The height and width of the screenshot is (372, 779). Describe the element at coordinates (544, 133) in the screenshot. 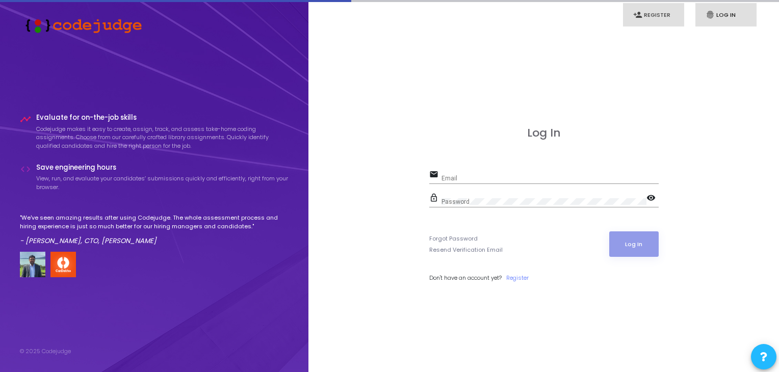

I see `h3: Log In` at that location.